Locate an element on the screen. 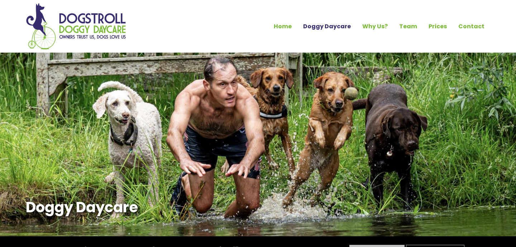 This screenshot has height=247, width=516. a: Contact is located at coordinates (471, 26).